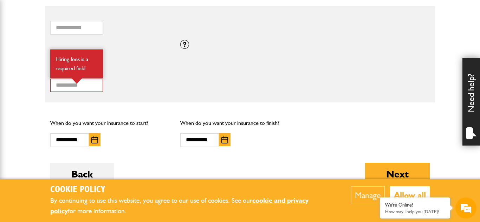 The height and width of the screenshot is (222, 480). I want to click on button: Back, so click(82, 174).